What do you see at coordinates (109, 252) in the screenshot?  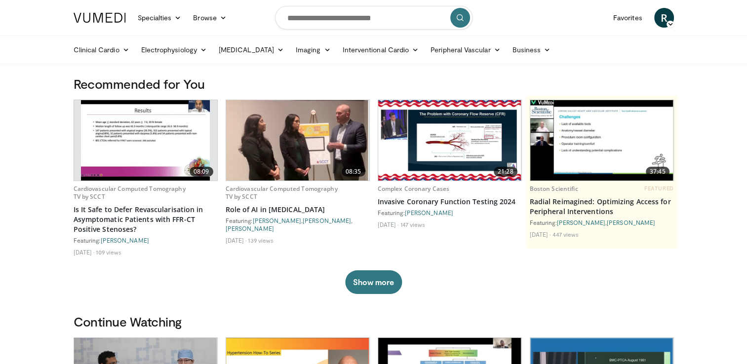 I see `li: 109 views` at bounding box center [109, 252].